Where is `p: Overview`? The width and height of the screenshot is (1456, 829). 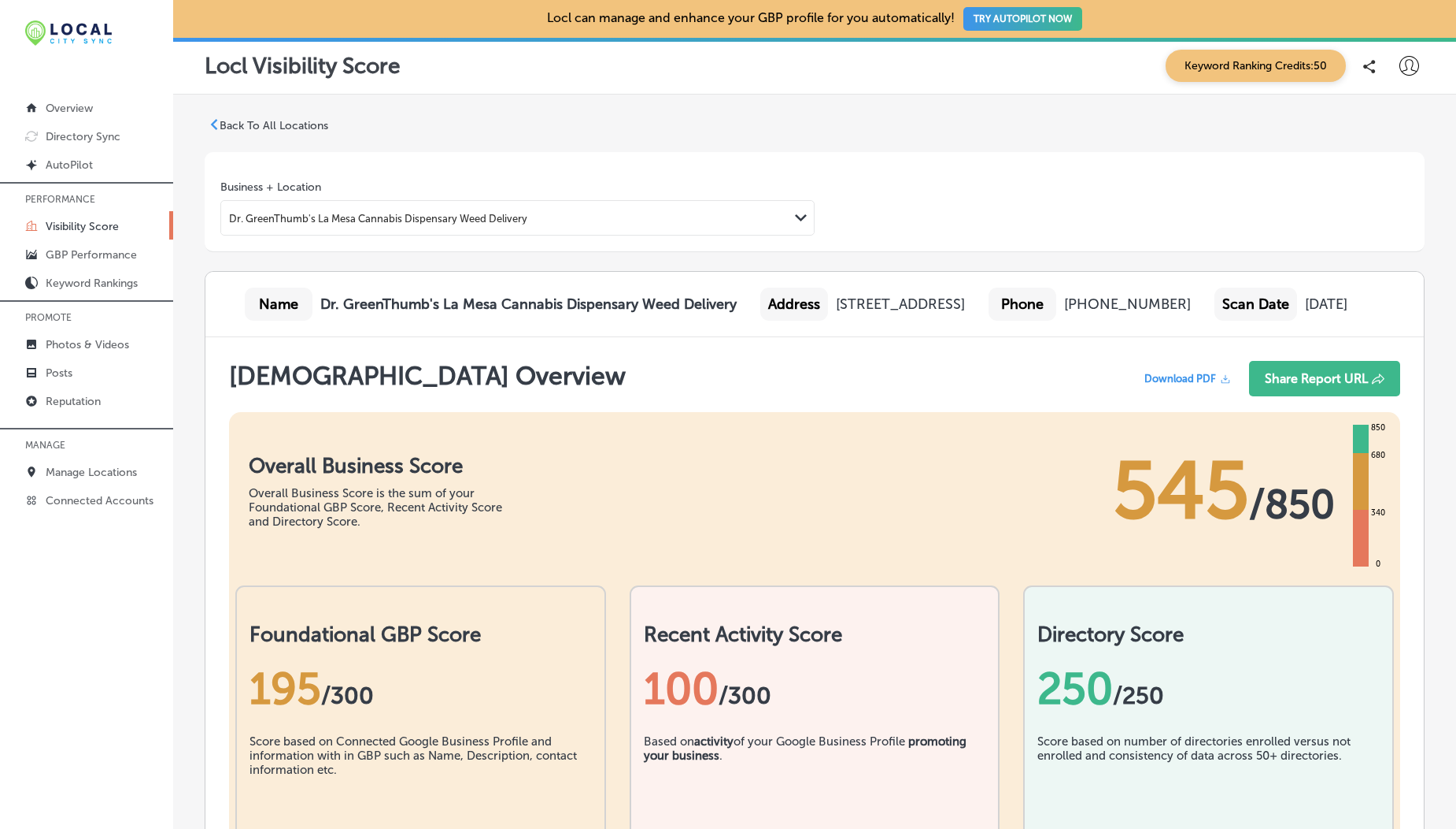
p: Overview is located at coordinates (69, 108).